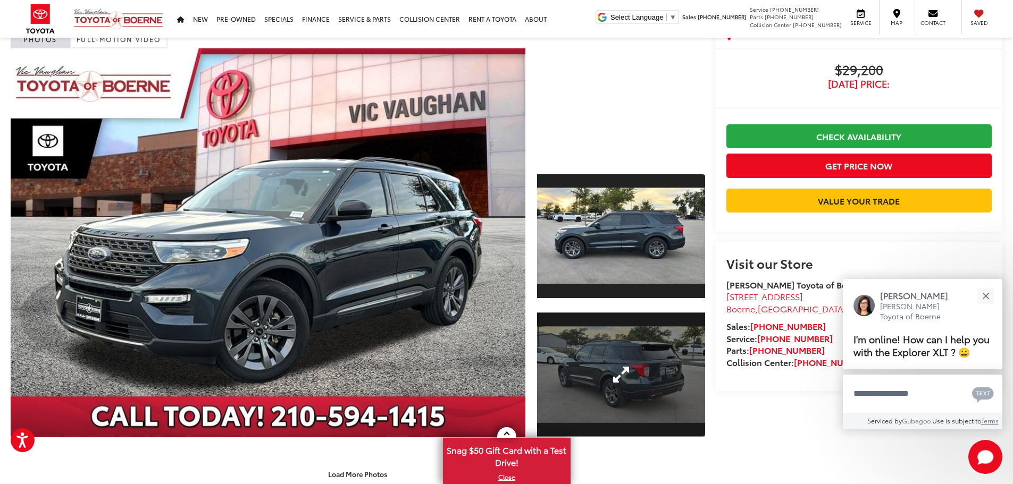 This screenshot has width=1013, height=484. Describe the element at coordinates (884, 421) in the screenshot. I see `span: Serviced by` at that location.